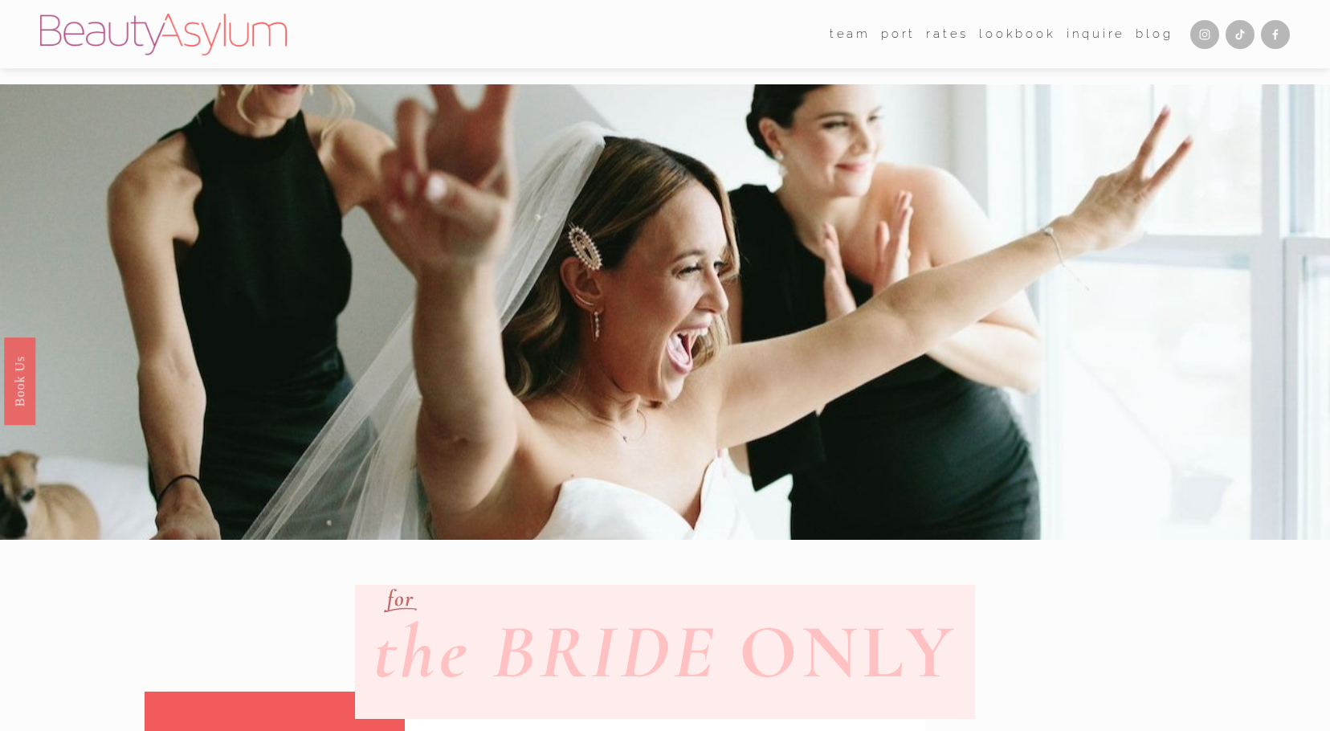 This screenshot has width=1330, height=731. Describe the element at coordinates (847, 651) in the screenshot. I see `strong: ONLY` at that location.